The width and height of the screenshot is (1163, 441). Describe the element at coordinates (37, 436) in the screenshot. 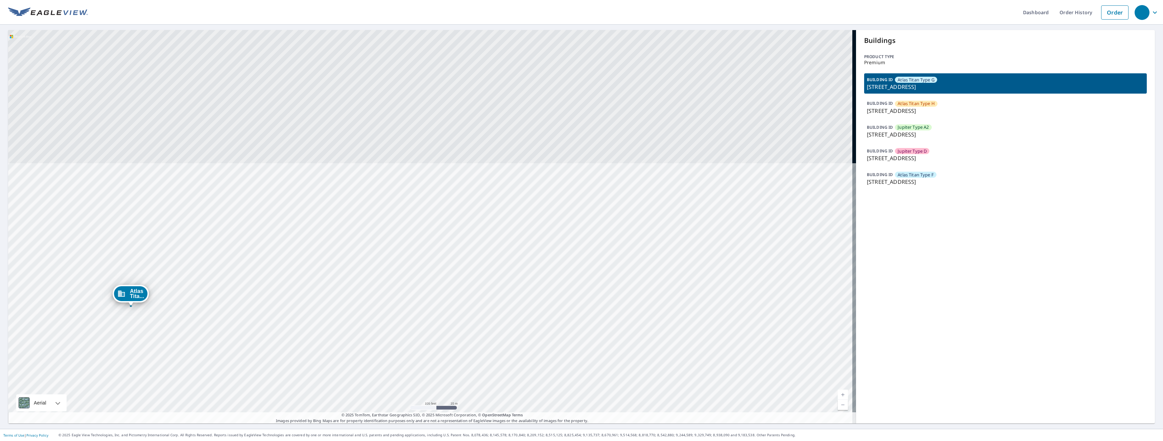

I see `a: Privacy Policy` at that location.